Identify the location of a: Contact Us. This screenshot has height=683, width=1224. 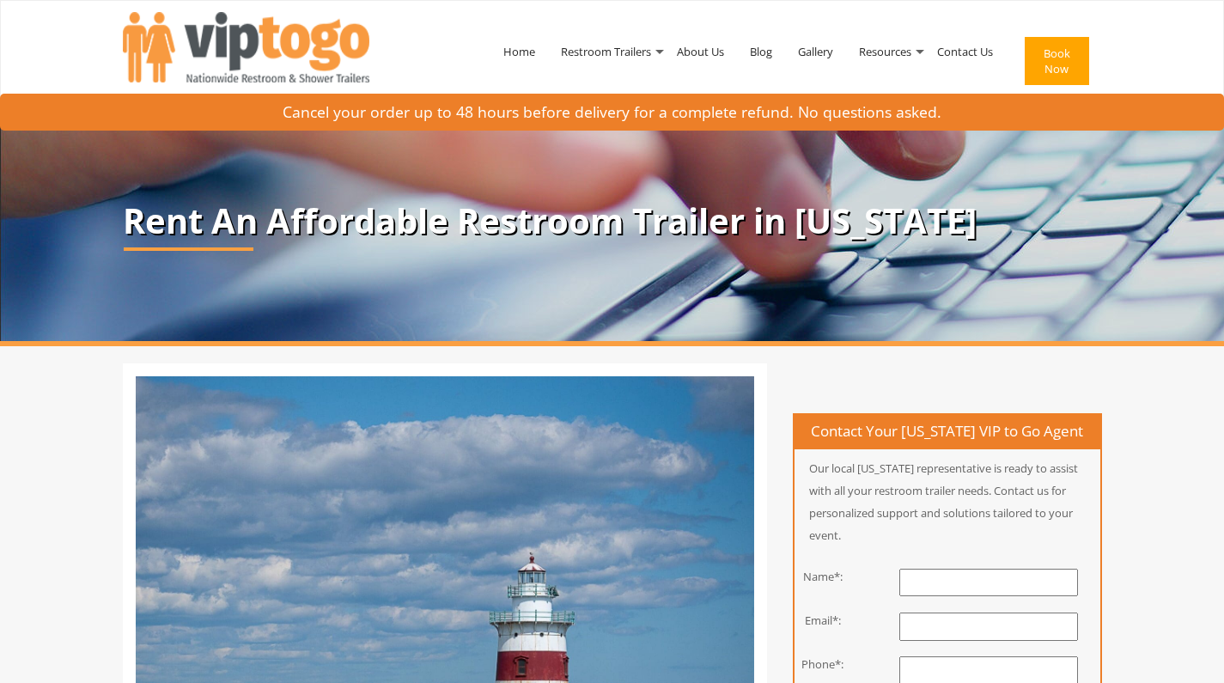
(965, 52).